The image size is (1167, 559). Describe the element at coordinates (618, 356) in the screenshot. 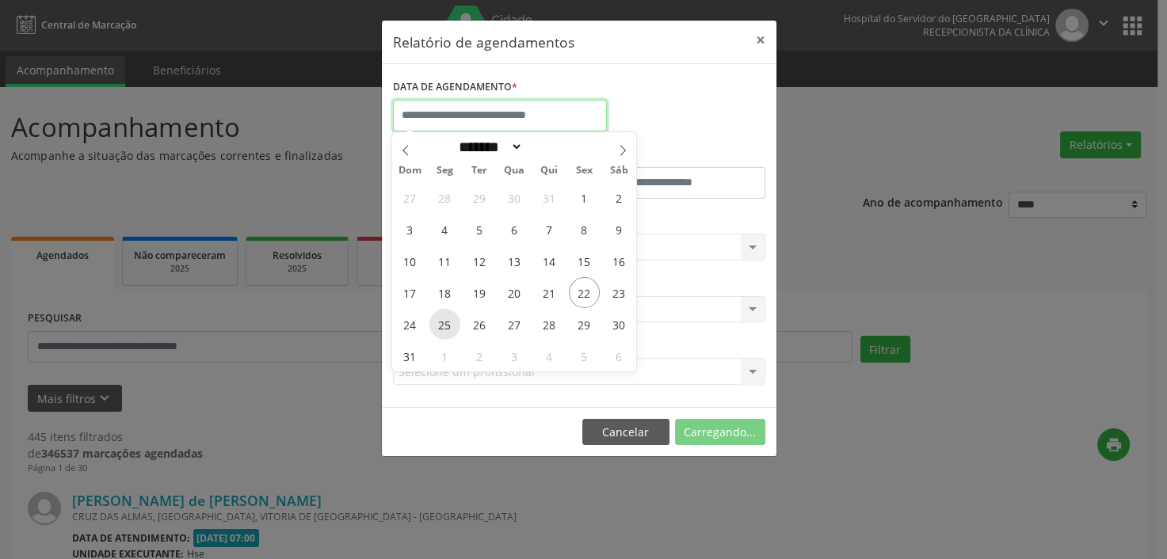

I see `span: Setembro 6, 2025` at that location.